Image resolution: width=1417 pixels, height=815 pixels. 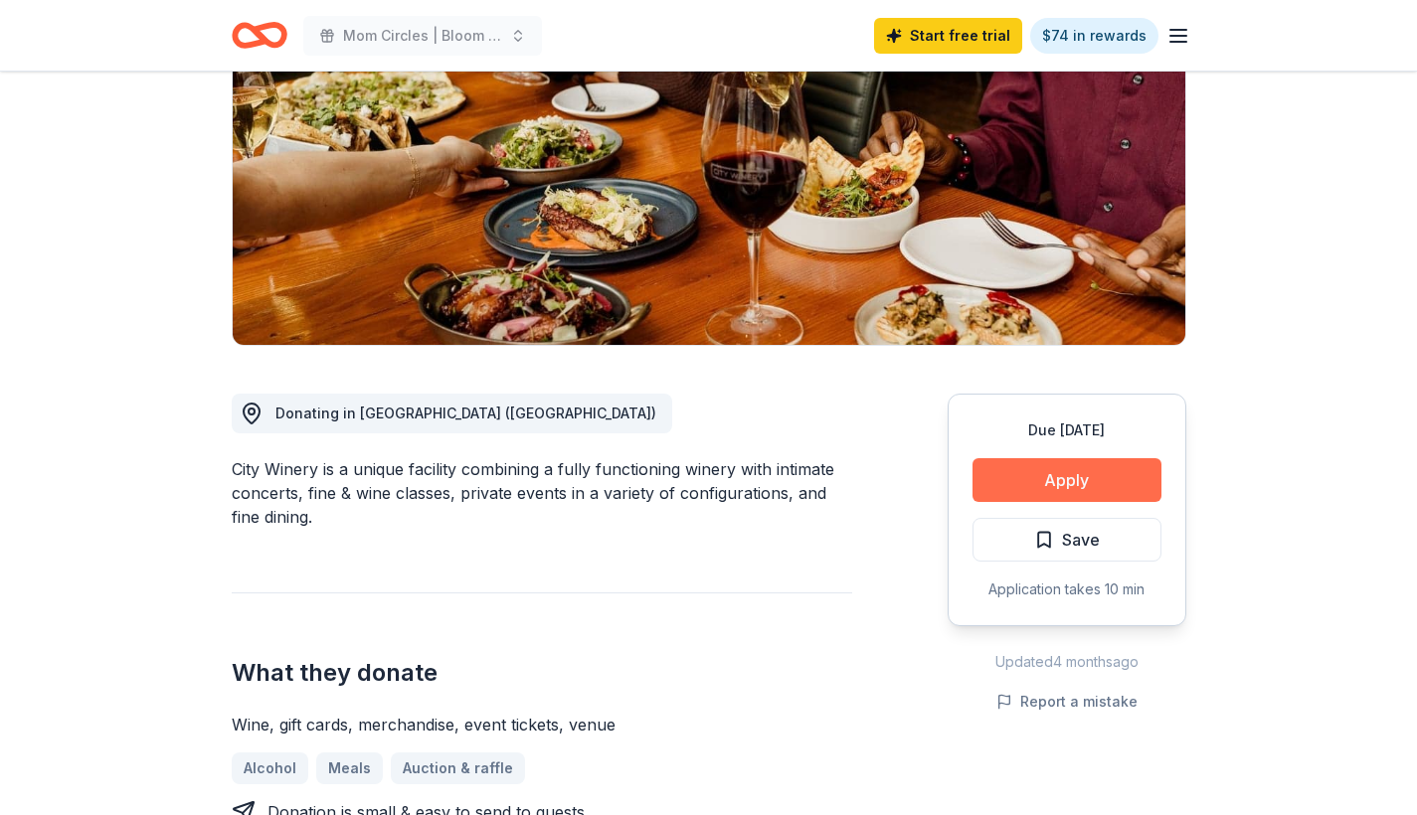 What do you see at coordinates (260, 35) in the screenshot?
I see `a: Home` at bounding box center [260, 35].